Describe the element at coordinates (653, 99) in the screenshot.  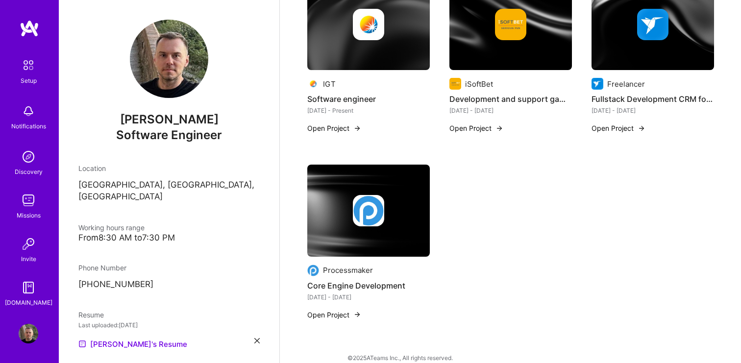
I see `h4: Fullstack Development CRM for local expo center` at that location.